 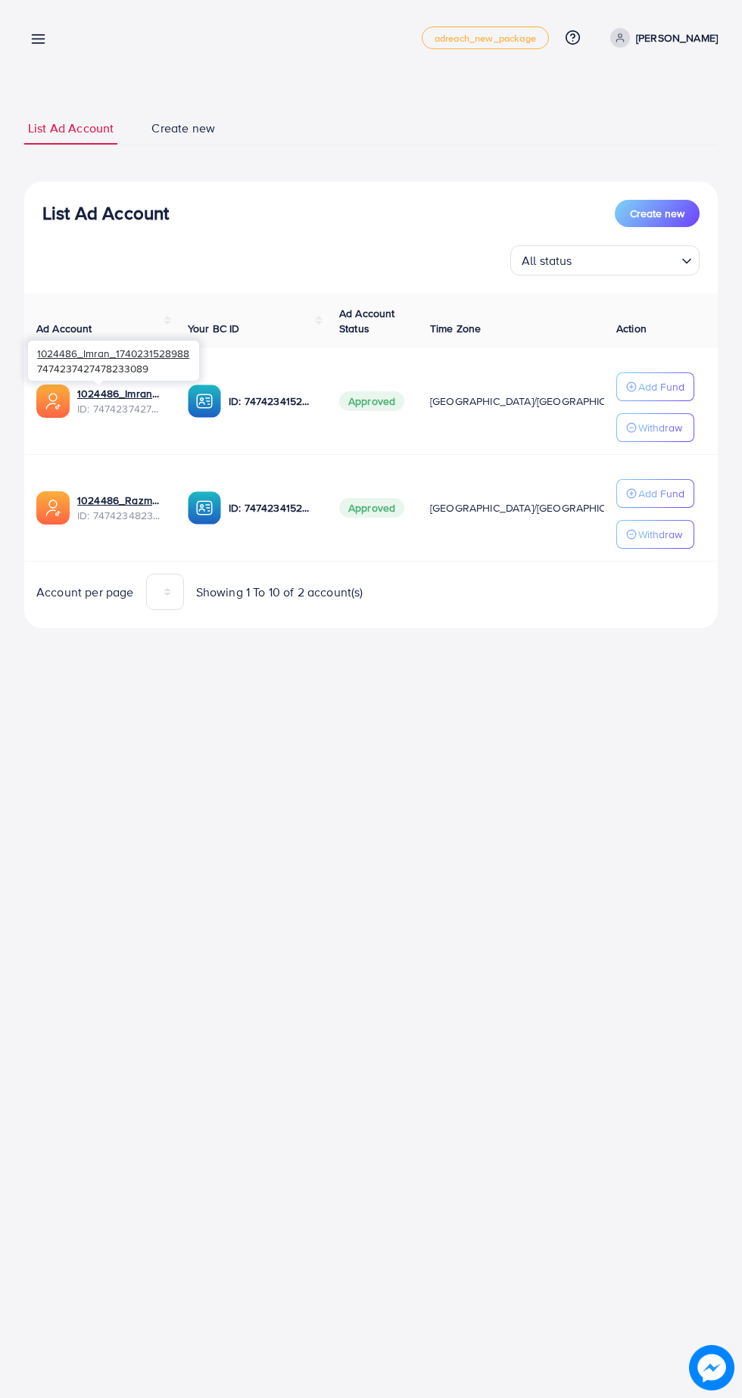 What do you see at coordinates (485, 38) in the screenshot?
I see `a: adreach_new_package` at bounding box center [485, 38].